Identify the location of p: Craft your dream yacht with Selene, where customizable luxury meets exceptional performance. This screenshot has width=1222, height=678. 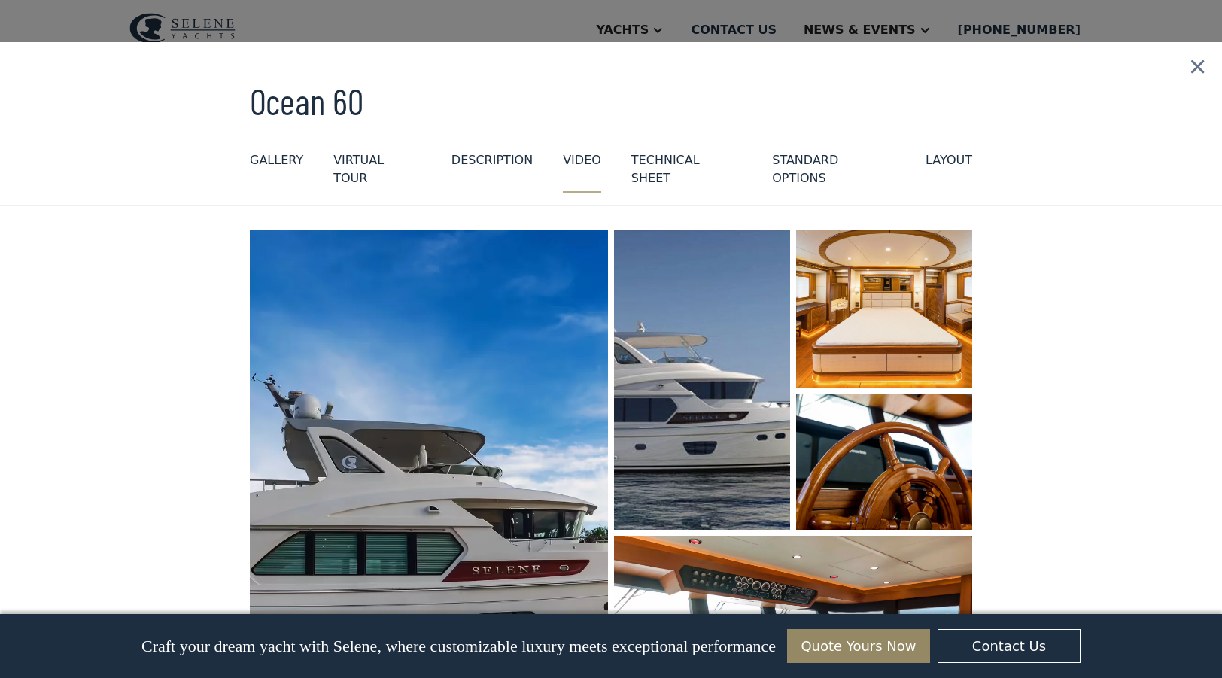
(458, 646).